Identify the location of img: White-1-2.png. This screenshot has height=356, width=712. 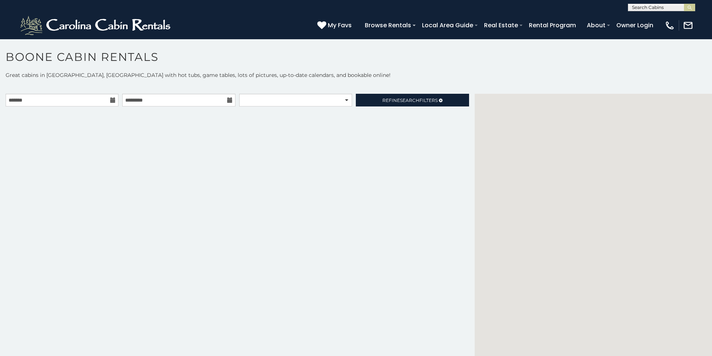
(96, 25).